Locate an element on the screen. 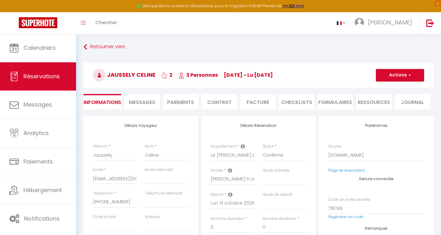 Image resolution: width=441 pixels, height=235 pixels. label: Code de porte d'entrée is located at coordinates (349, 199).